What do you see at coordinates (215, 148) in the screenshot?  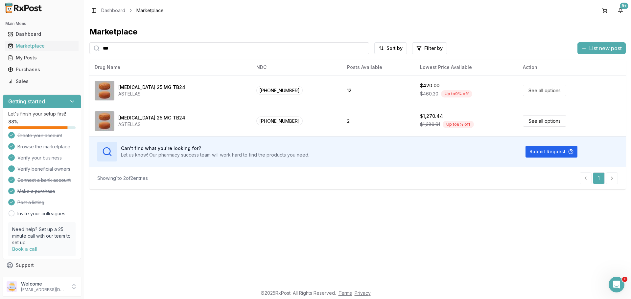 I see `h3: Can't find what you're looking for?` at bounding box center [215, 148].